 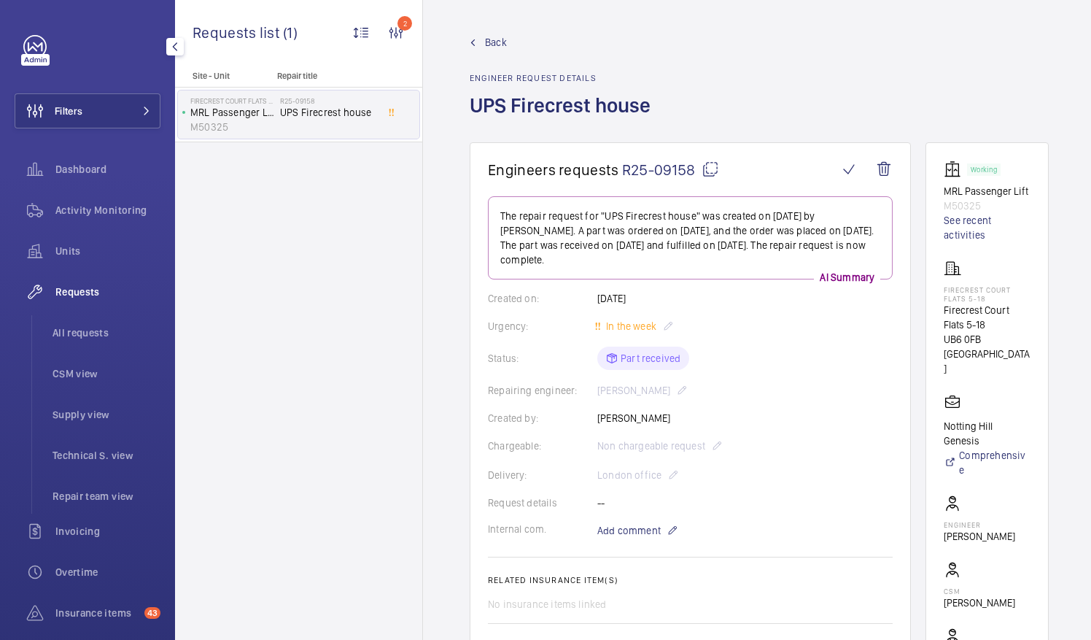 I want to click on h2: Related insurance item(s), so click(x=690, y=580).